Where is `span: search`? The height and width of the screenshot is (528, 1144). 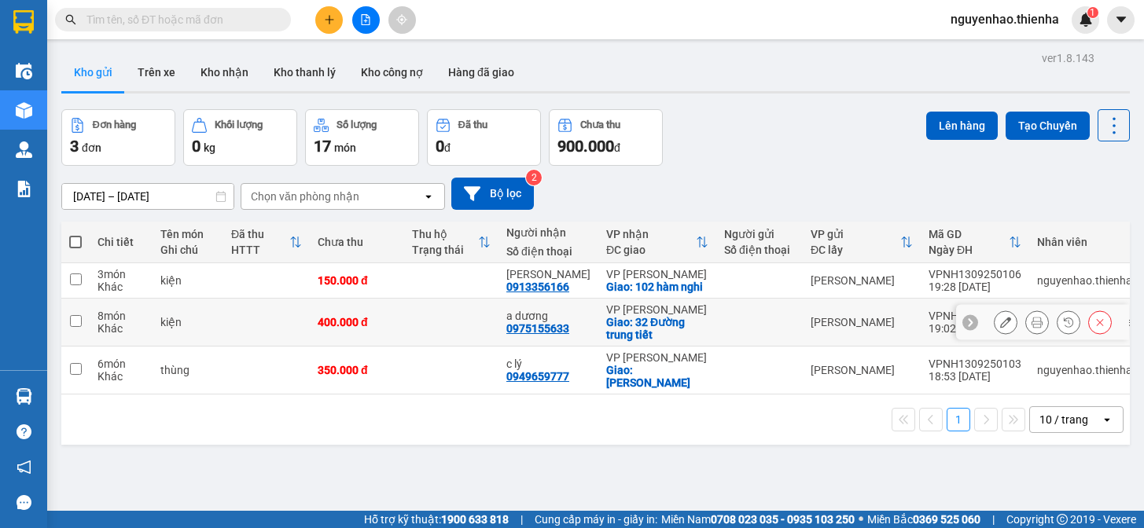 span: search is located at coordinates (71, 20).